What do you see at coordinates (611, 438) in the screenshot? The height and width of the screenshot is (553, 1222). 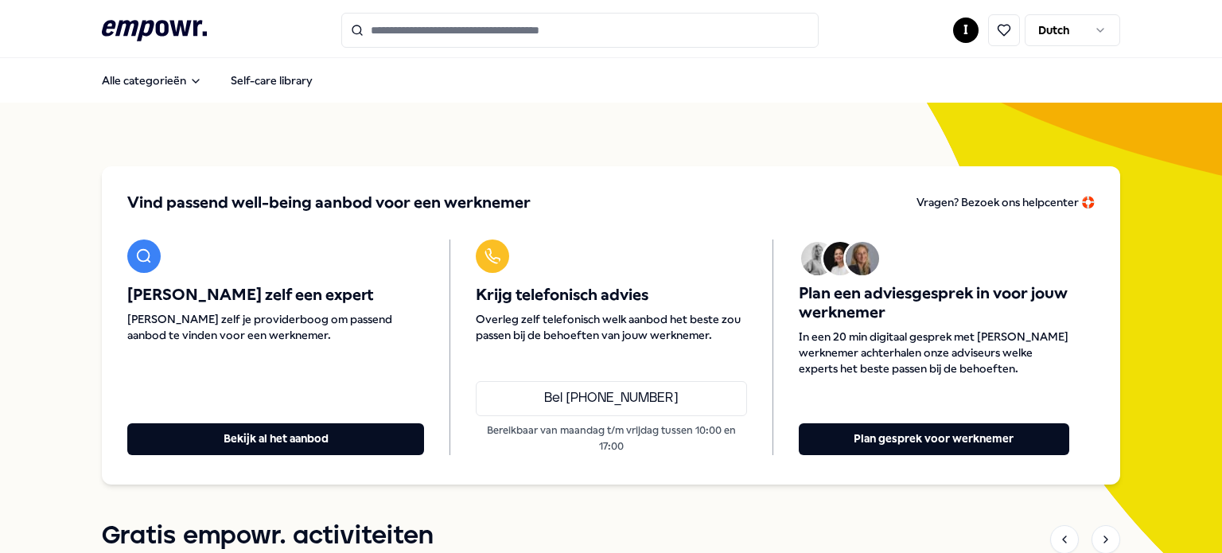 I see `p: Bereikbaar van maandag t/m vrijdag tussen 10:00 en 17:00` at bounding box center [611, 438].